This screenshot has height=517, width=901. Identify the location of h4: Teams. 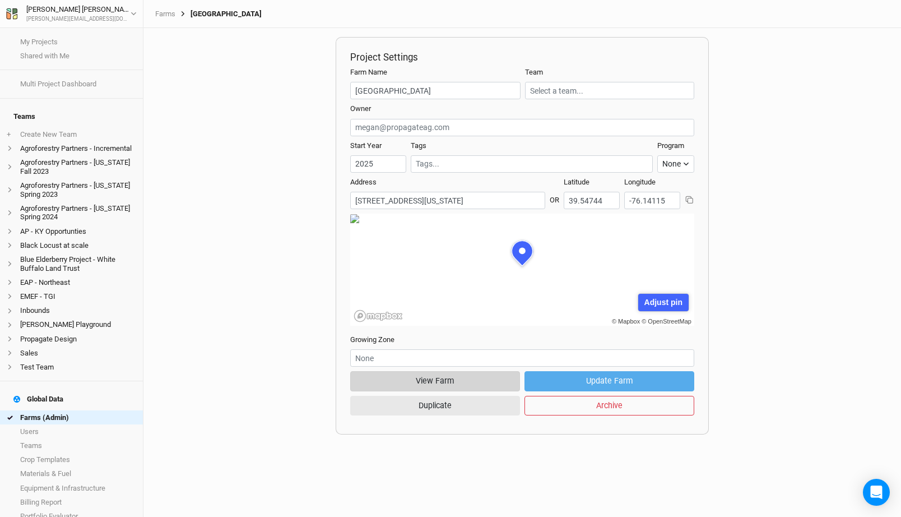
(71, 117).